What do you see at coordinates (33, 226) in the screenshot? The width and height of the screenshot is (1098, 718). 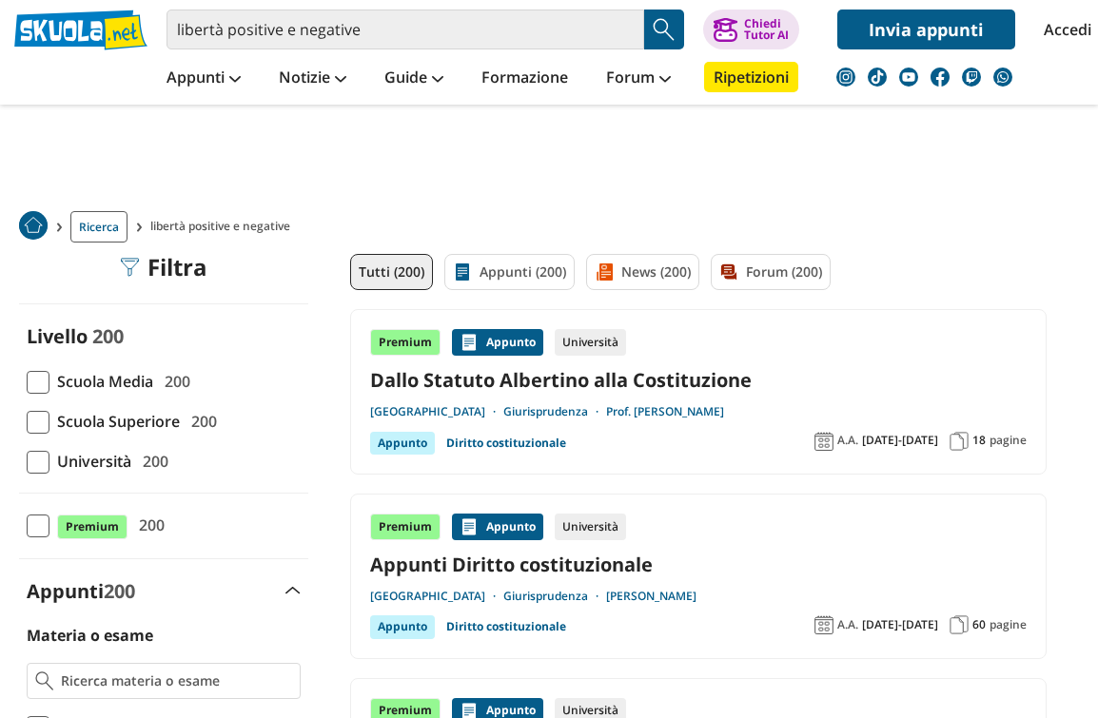 I see `img: Home` at bounding box center [33, 226].